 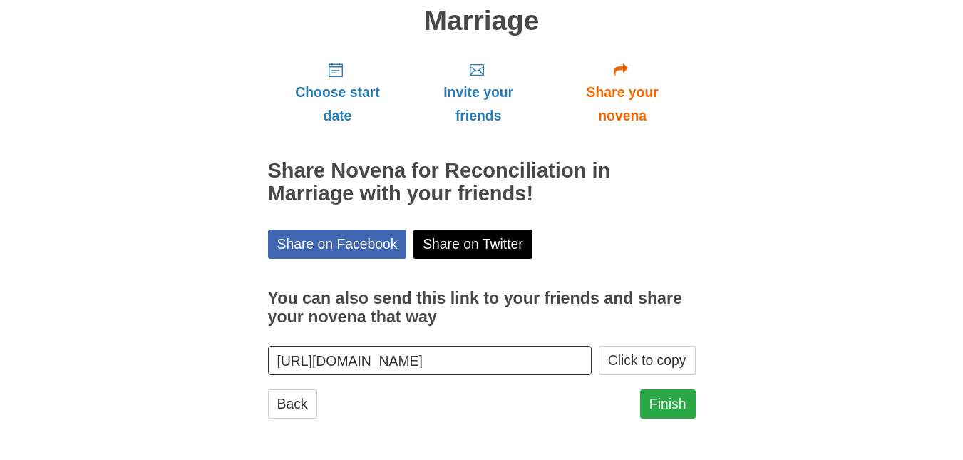 I want to click on a: Share on Twitter, so click(x=473, y=244).